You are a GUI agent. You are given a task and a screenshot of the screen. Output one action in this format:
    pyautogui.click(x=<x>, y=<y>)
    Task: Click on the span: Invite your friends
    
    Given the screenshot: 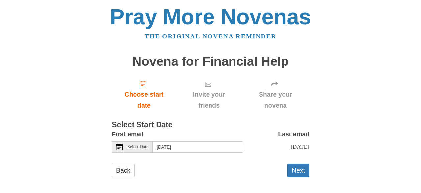 What is the action you would take?
    pyautogui.click(x=209, y=100)
    